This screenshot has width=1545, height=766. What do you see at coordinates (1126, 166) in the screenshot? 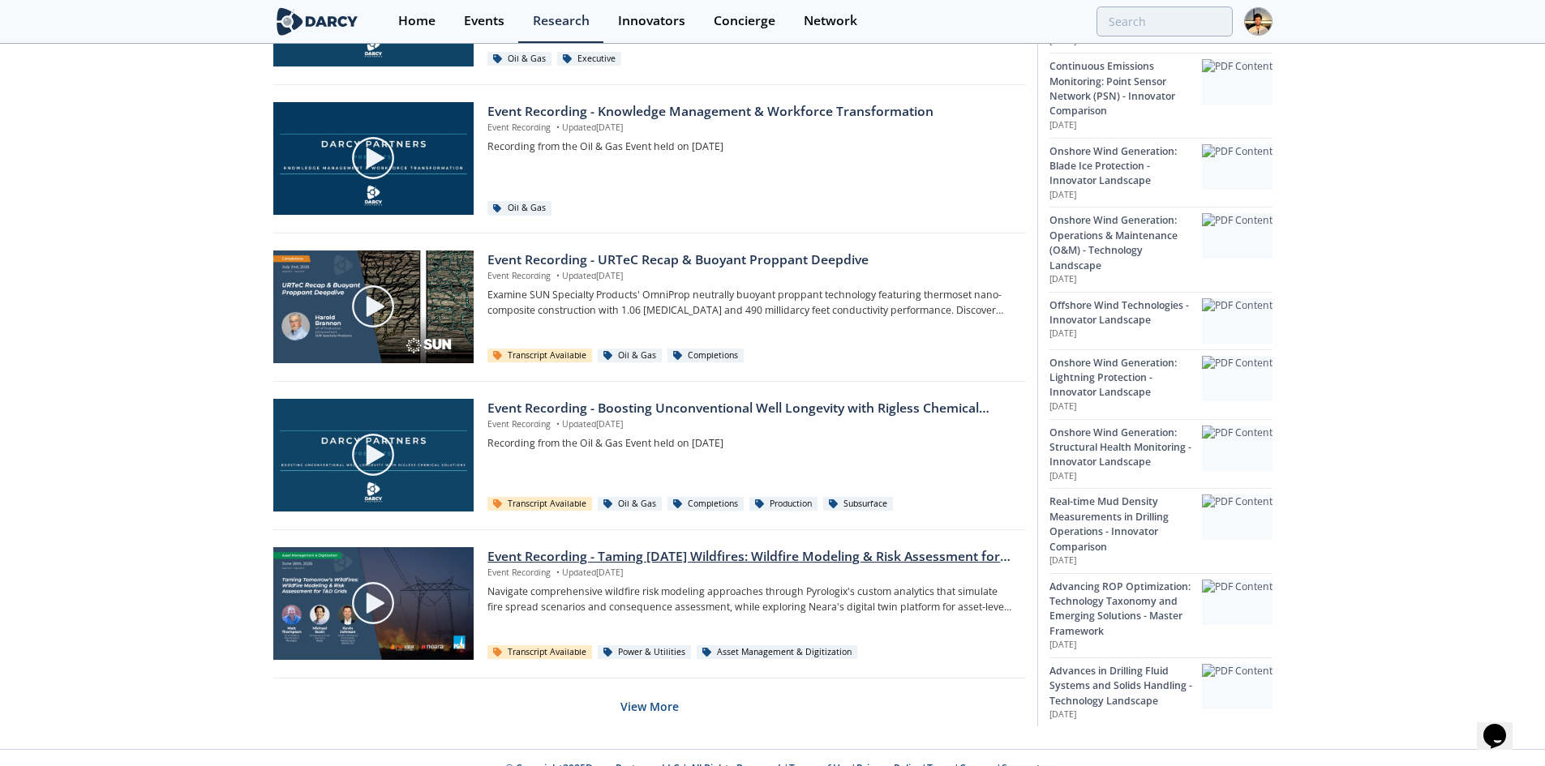
I see `div: Onshore Wind Generation: Blade Ice Protection - Innovator Landscape` at bounding box center [1126, 166].